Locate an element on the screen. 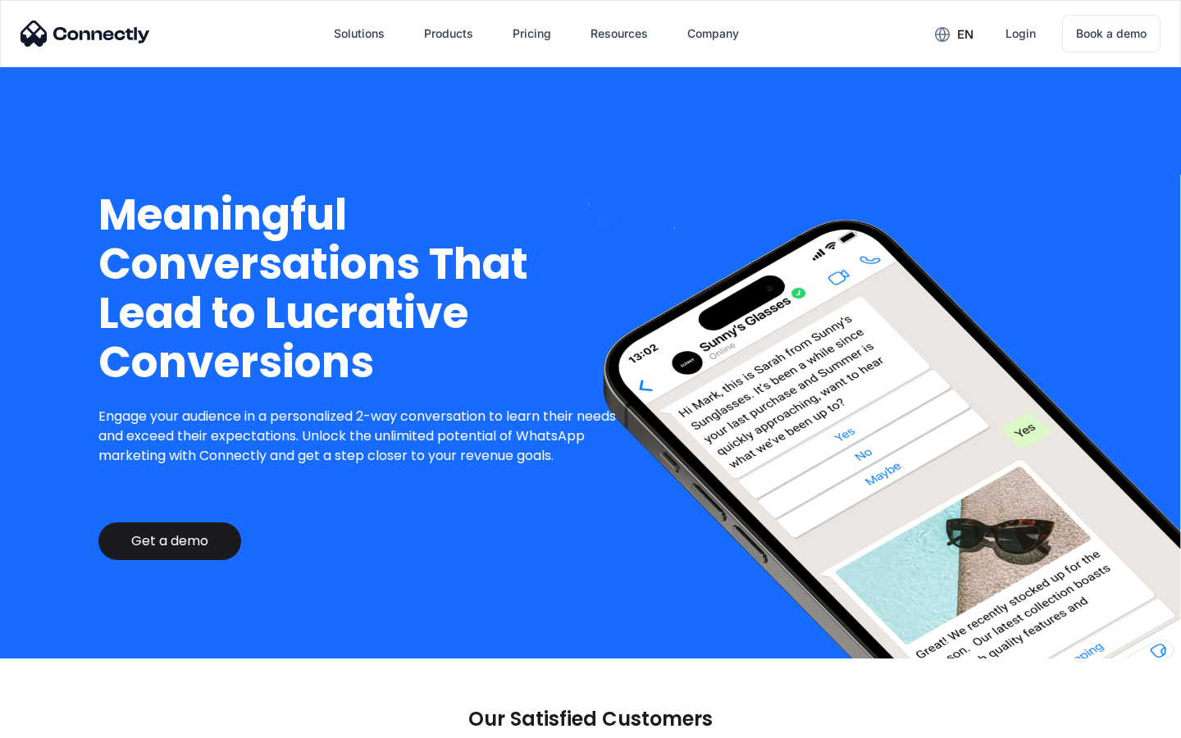  div: Resources is located at coordinates (619, 34).